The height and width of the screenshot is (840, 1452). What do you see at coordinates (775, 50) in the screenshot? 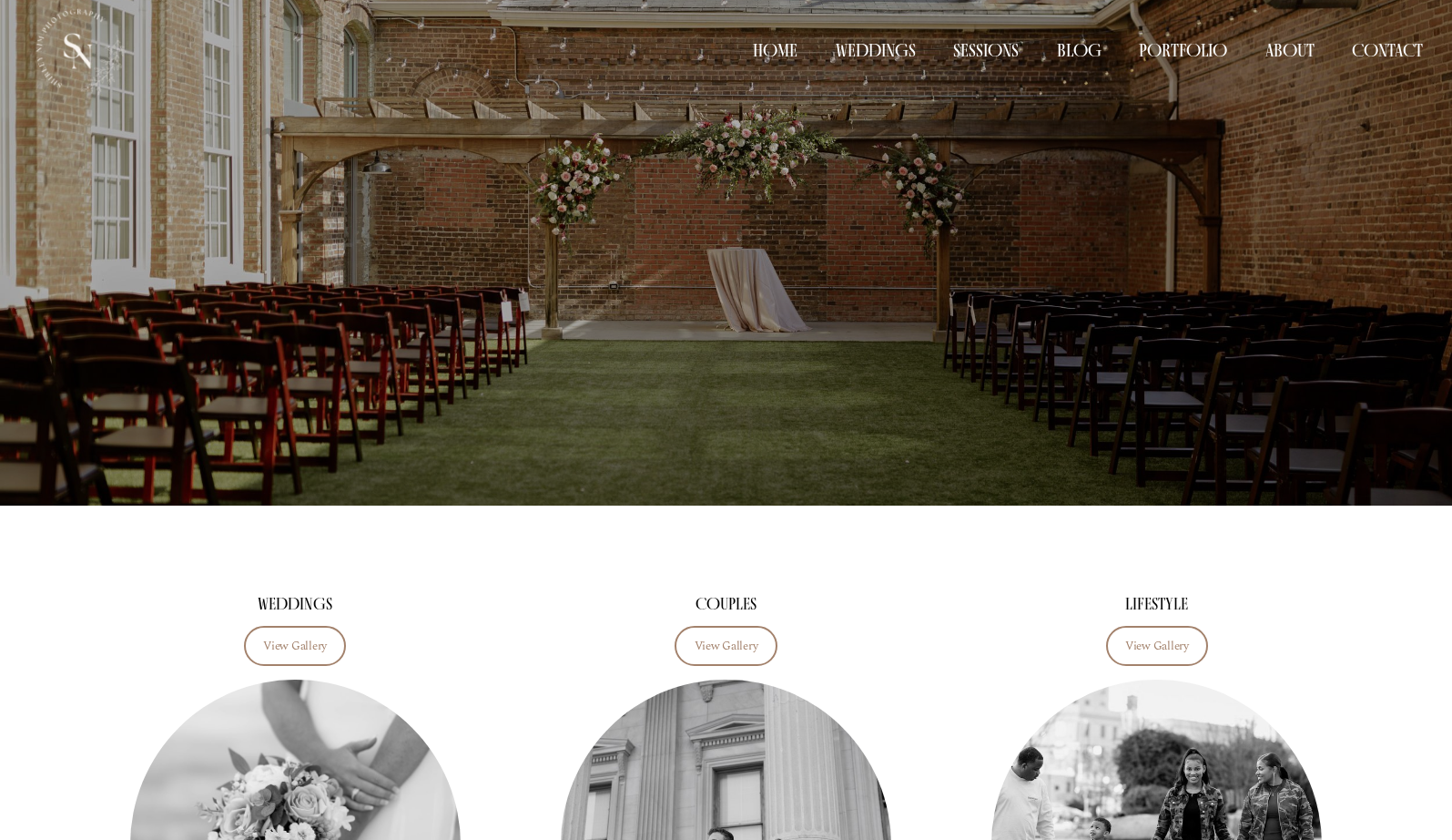
I see `a: Home` at bounding box center [775, 50].